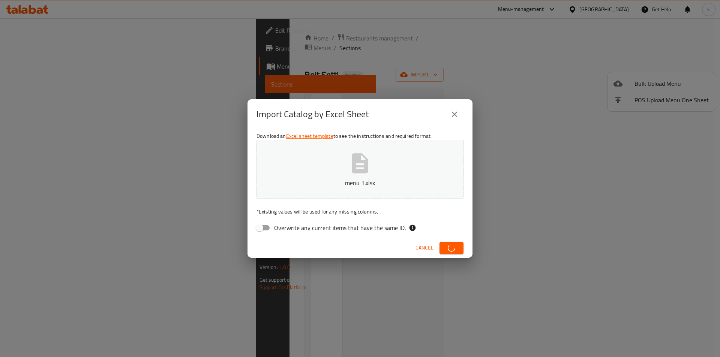  Describe the element at coordinates (360, 183) in the screenshot. I see `p: menu 1.xlsx` at that location.